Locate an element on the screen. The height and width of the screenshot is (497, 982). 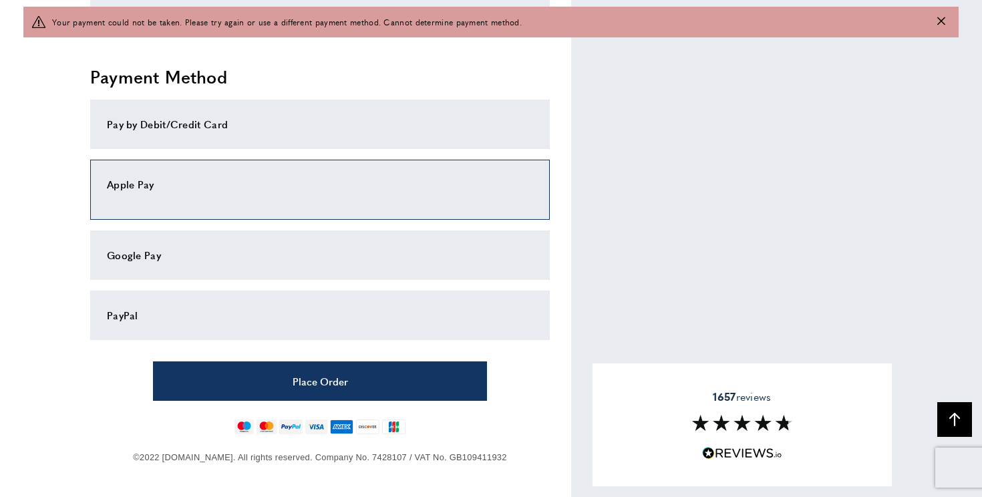
div: PayPal is located at coordinates (320, 315).